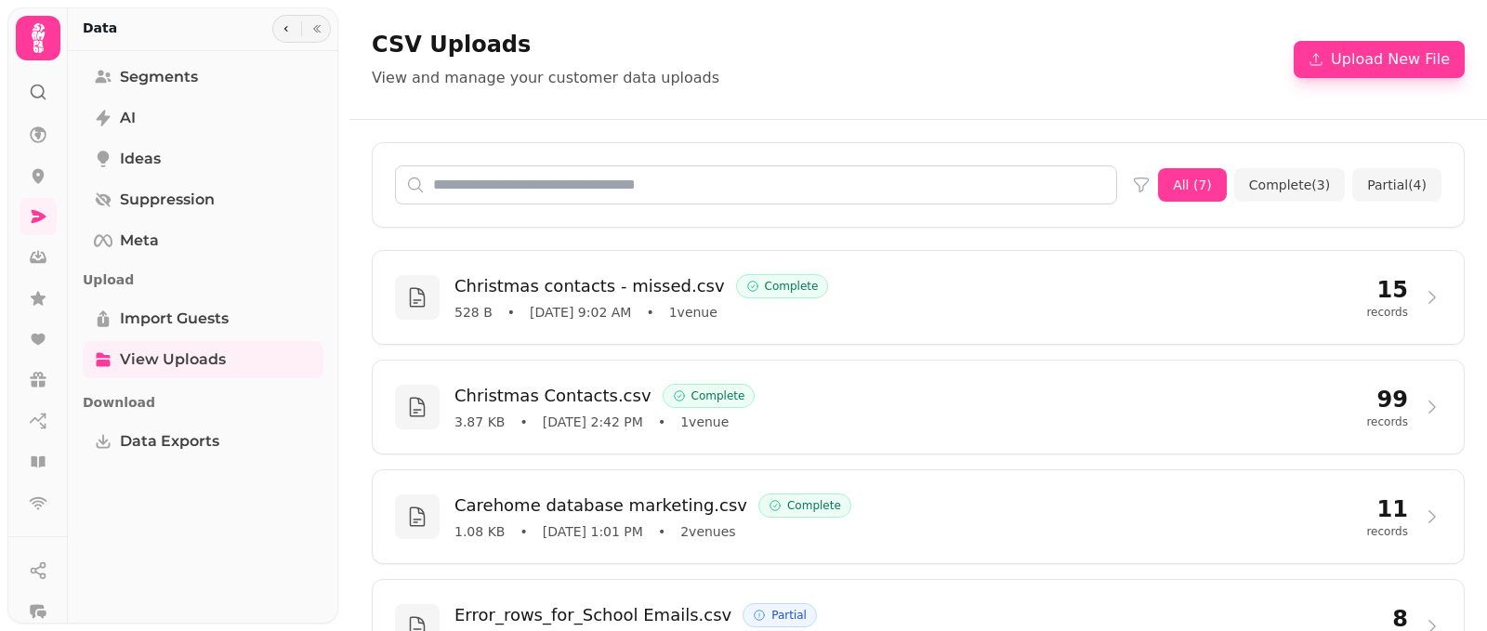 The image size is (1487, 631). Describe the element at coordinates (169, 441) in the screenshot. I see `span: Data Exports` at that location.